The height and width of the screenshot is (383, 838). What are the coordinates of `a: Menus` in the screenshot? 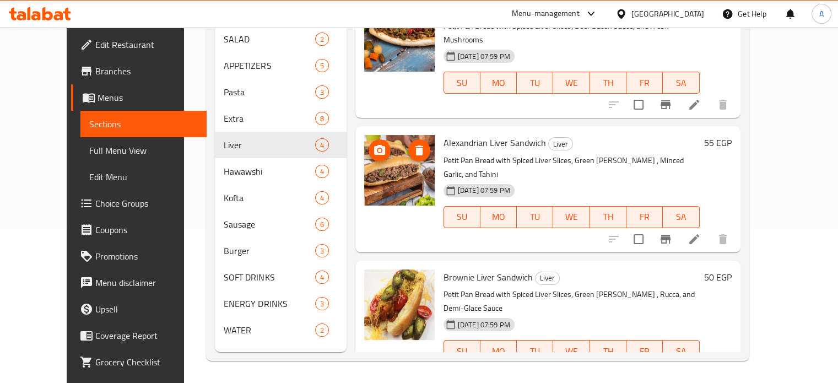 It's located at (139, 98).